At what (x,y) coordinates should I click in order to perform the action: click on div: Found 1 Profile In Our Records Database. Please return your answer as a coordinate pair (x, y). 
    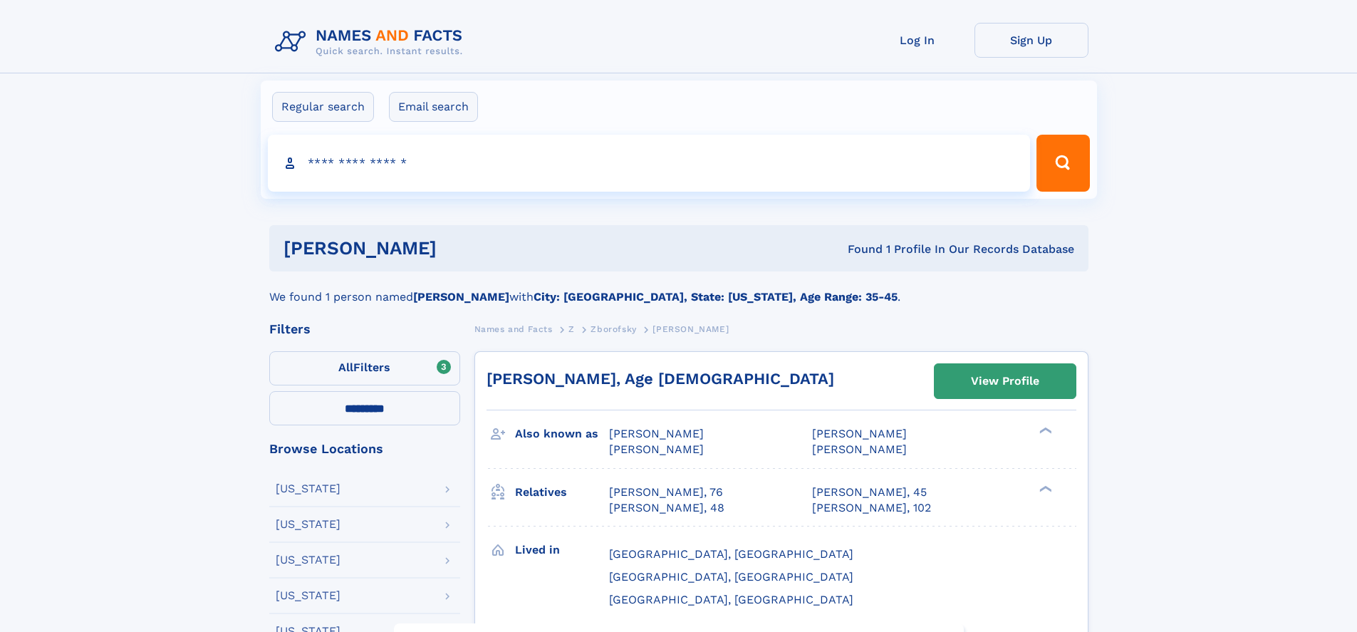
    Looking at the image, I should click on (858, 249).